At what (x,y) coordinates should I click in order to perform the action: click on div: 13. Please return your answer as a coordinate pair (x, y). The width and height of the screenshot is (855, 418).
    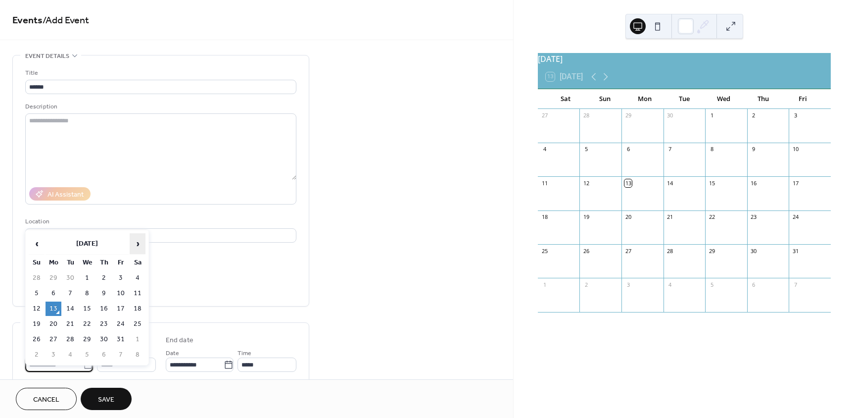
    Looking at the image, I should click on (628, 183).